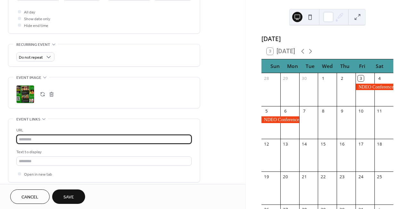 Image resolution: width=409 pixels, height=209 pixels. What do you see at coordinates (69, 197) in the screenshot?
I see `span: Save` at bounding box center [69, 197].